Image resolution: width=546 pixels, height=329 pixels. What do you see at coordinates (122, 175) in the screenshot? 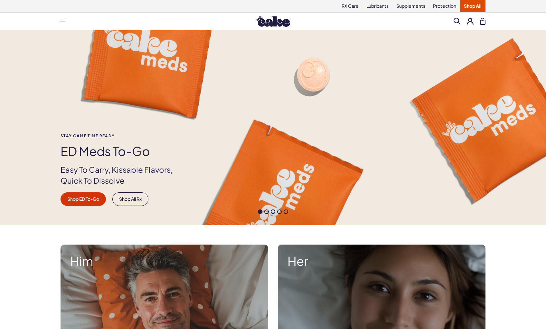
I see `p: Easy To Carry, Kissable Flavors, Quick To Dissolve` at bounding box center [122, 175].